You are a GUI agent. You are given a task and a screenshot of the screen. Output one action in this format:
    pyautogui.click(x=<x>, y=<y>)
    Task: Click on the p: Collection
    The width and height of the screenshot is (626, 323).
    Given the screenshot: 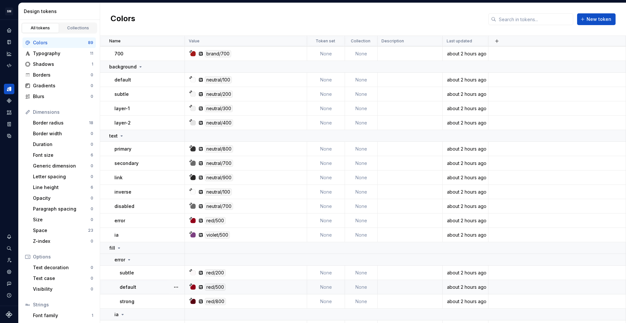 What is the action you would take?
    pyautogui.click(x=360, y=41)
    